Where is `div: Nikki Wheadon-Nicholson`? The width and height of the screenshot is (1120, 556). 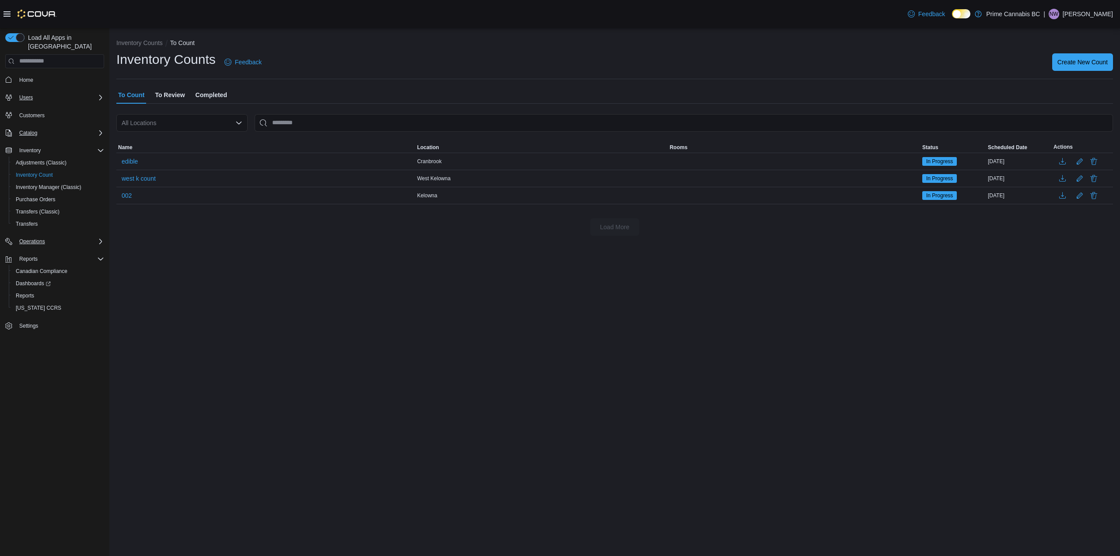 div: Nikki Wheadon-Nicholson is located at coordinates (1054, 14).